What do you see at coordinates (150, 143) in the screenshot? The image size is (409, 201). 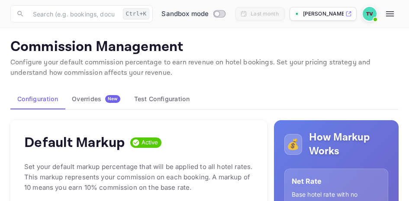 I see `span: Active` at bounding box center [150, 143].